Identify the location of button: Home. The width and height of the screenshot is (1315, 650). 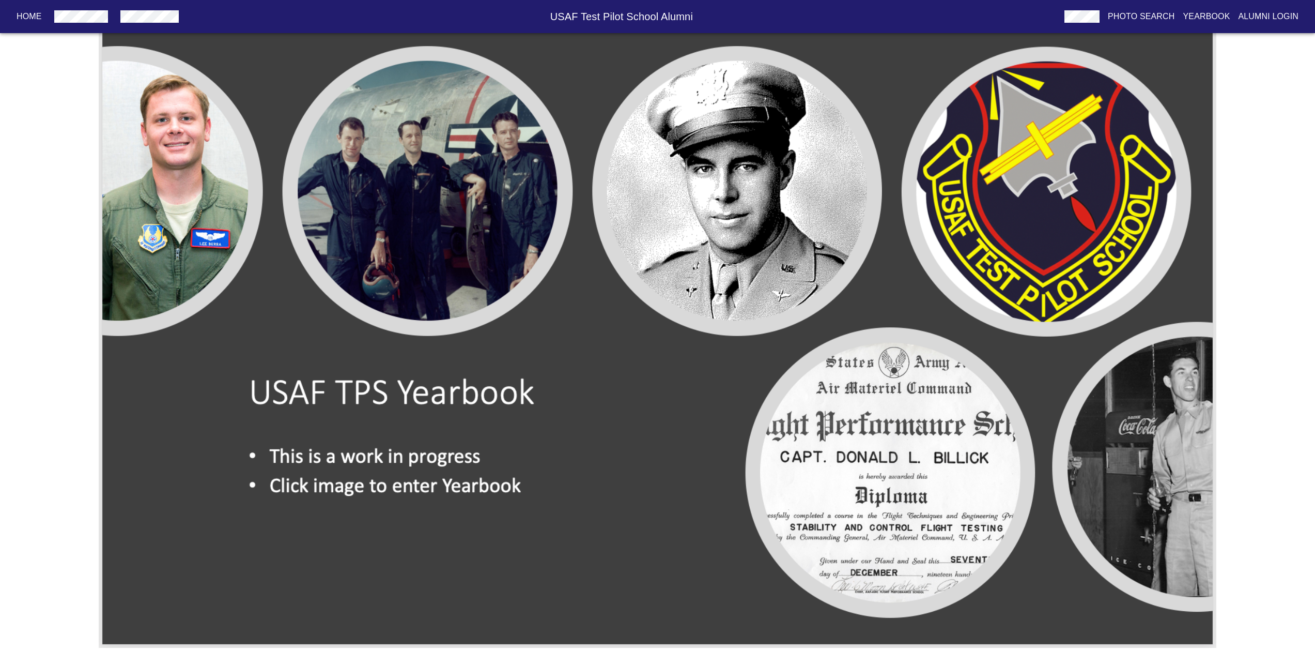
(29, 17).